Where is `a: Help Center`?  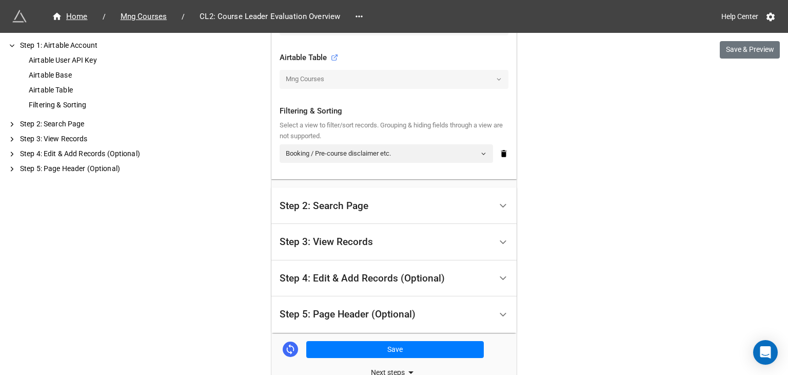 a: Help Center is located at coordinates (740, 16).